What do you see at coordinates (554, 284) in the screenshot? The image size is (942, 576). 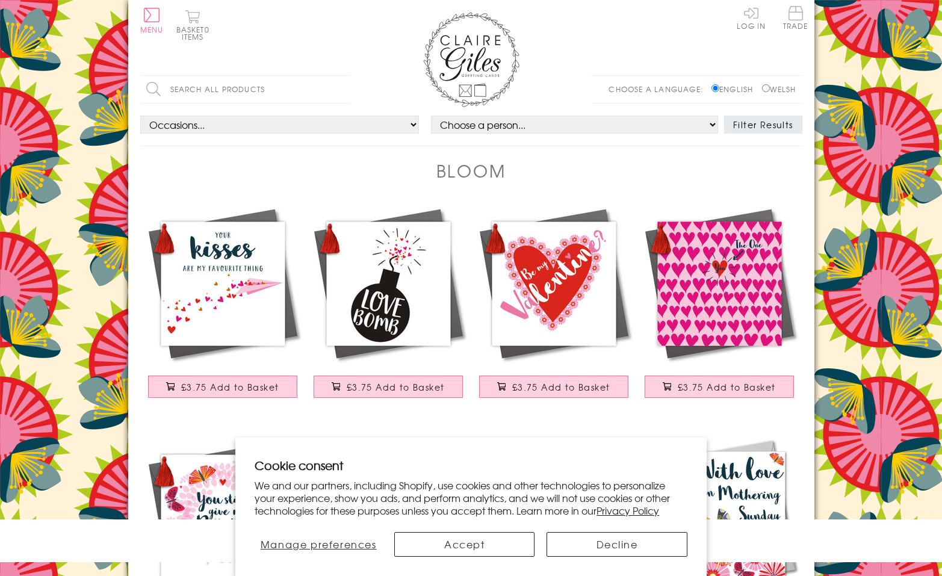 I see `img: Valentine's Day Card, Heart with Flowers, Embellished with a colourful tassel` at bounding box center [554, 284].